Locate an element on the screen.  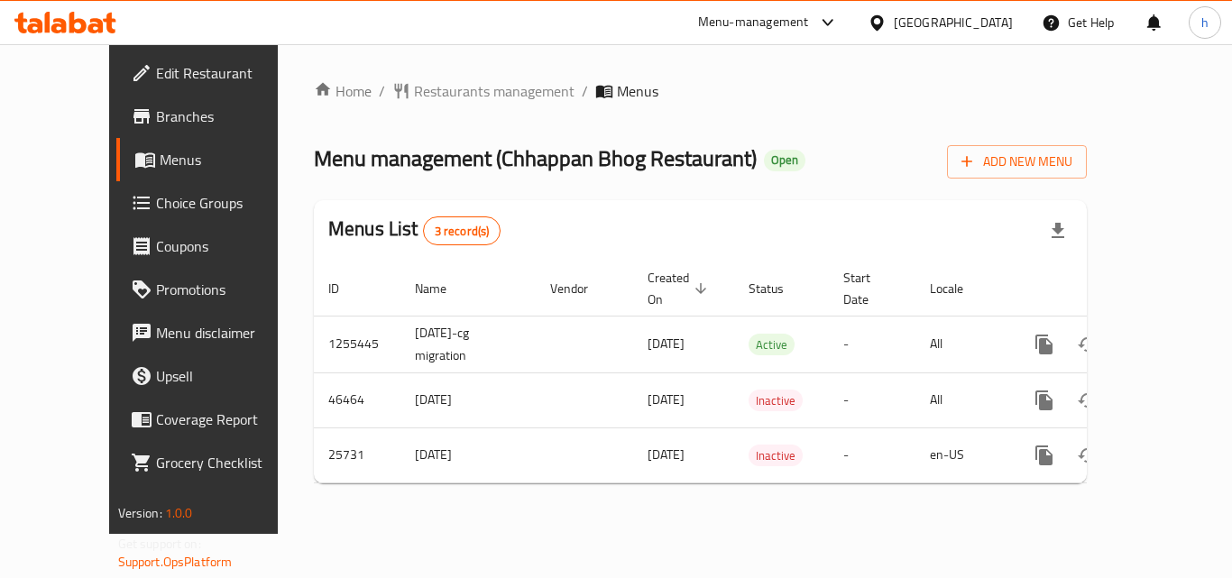
a: Menus is located at coordinates (216, 160).